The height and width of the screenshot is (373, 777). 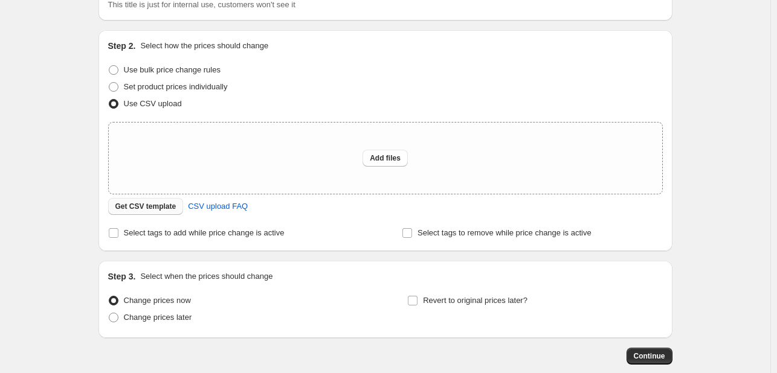 I want to click on h2: Step 2., so click(x=122, y=46).